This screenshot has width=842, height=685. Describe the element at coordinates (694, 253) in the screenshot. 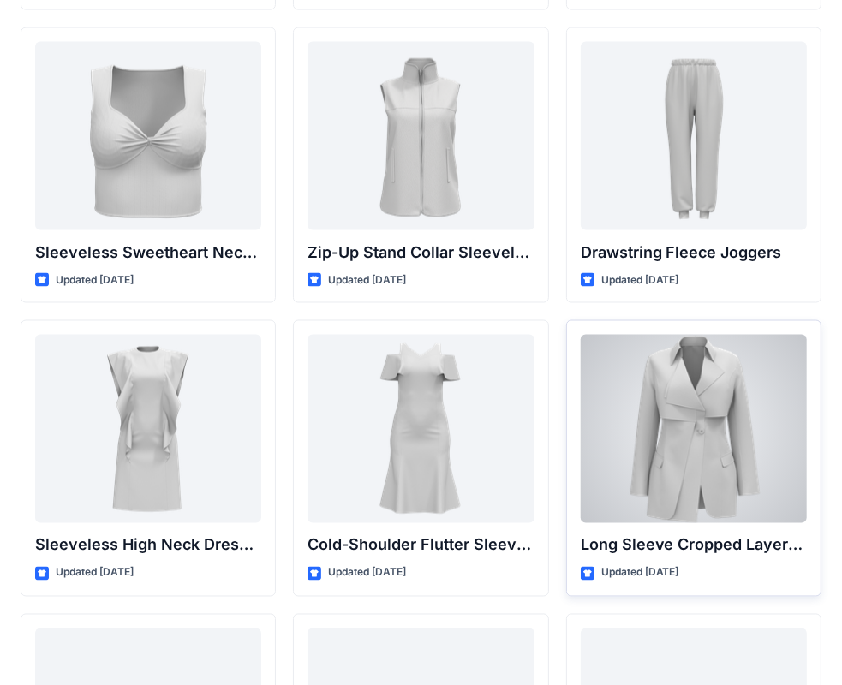

I see `p: Drawstring Fleece Joggers` at that location.